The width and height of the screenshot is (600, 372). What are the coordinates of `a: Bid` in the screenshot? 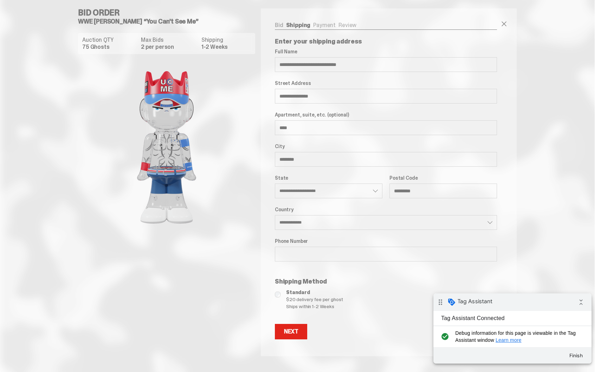 It's located at (279, 25).